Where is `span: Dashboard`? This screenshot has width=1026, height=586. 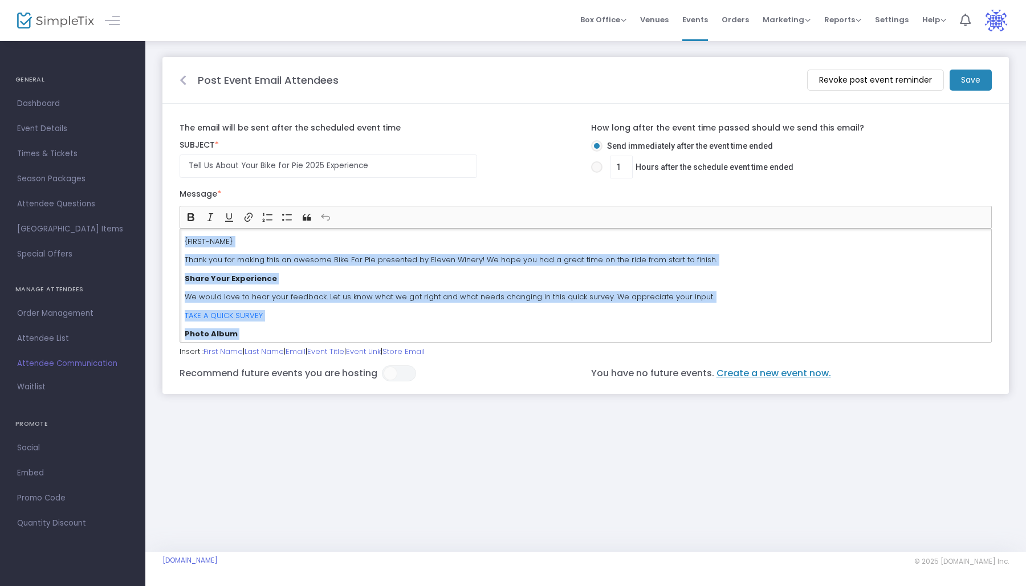 span: Dashboard is located at coordinates (72, 104).